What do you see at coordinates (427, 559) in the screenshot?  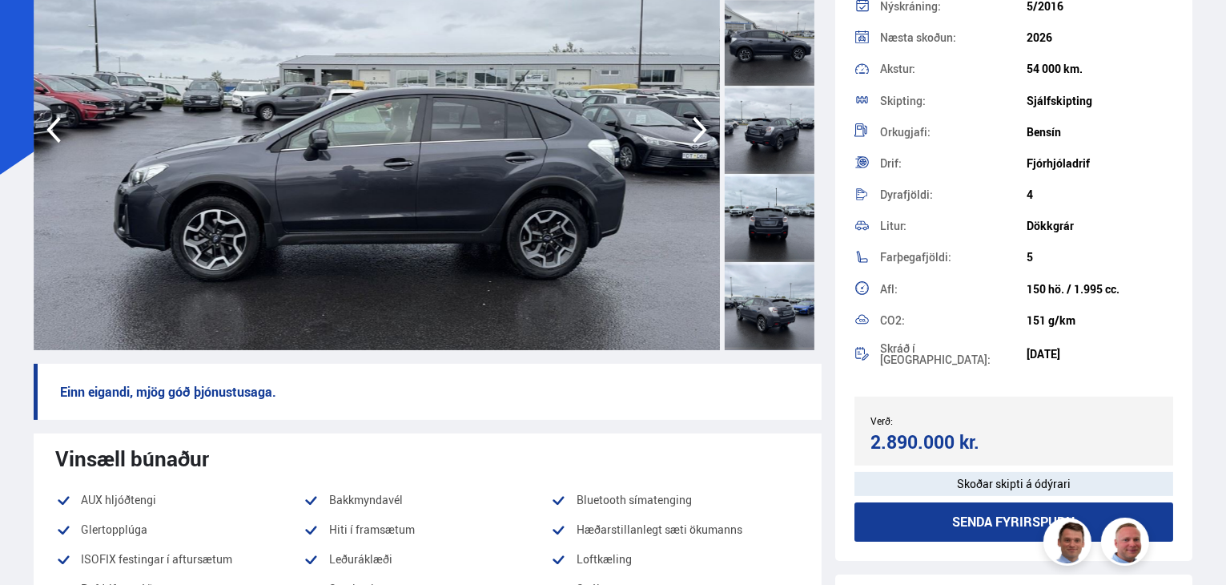 I see `li: Leðuráklæði` at bounding box center [427, 559].